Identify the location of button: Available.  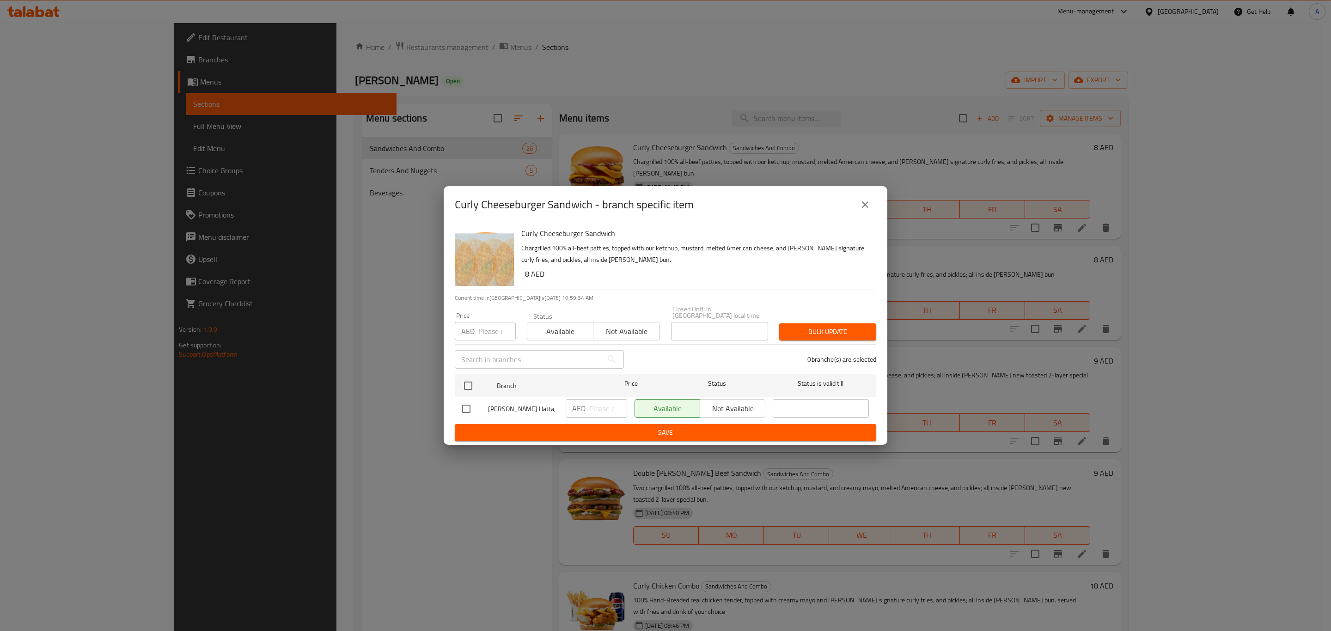
(560, 331).